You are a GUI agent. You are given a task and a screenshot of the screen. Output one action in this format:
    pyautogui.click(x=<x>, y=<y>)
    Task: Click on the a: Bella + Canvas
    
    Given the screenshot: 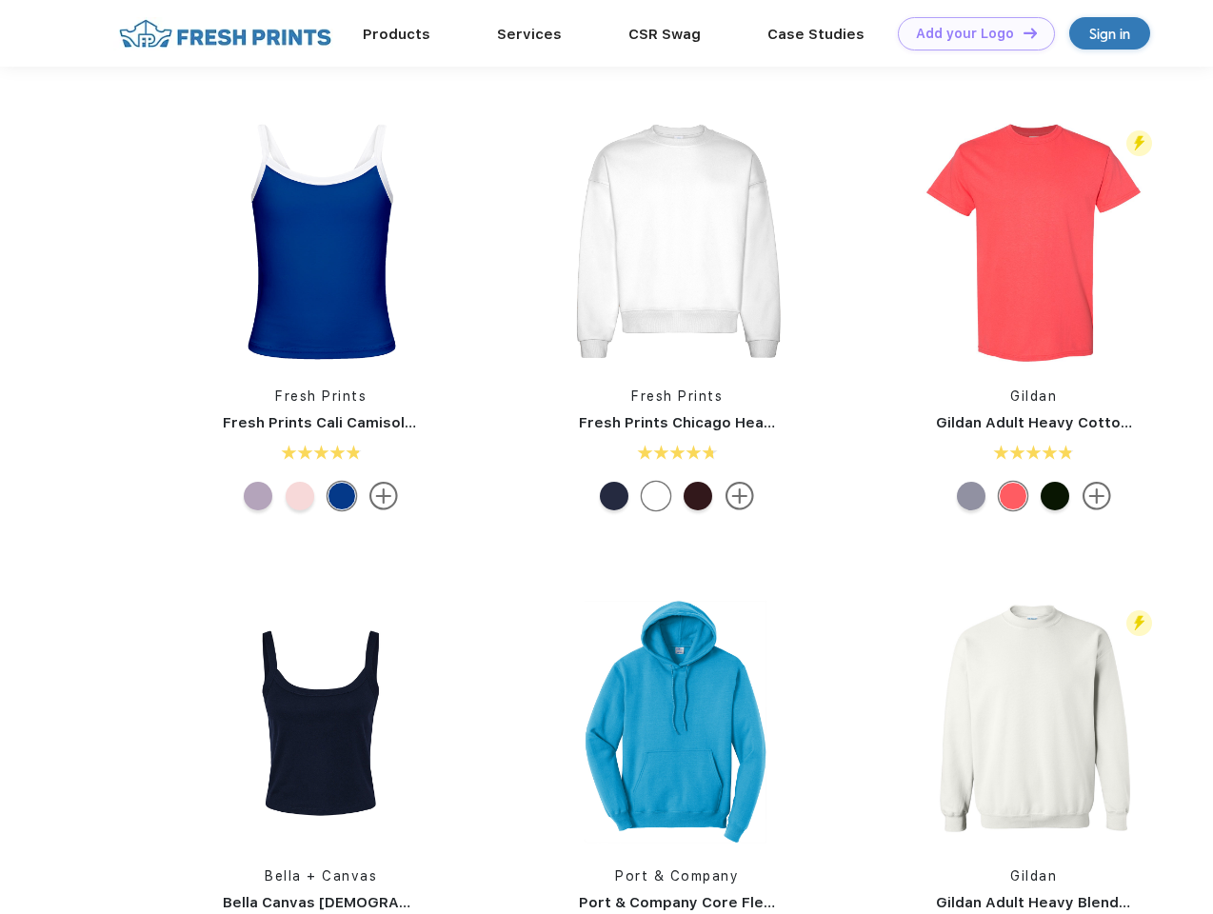 What is the action you would take?
    pyautogui.click(x=321, y=876)
    